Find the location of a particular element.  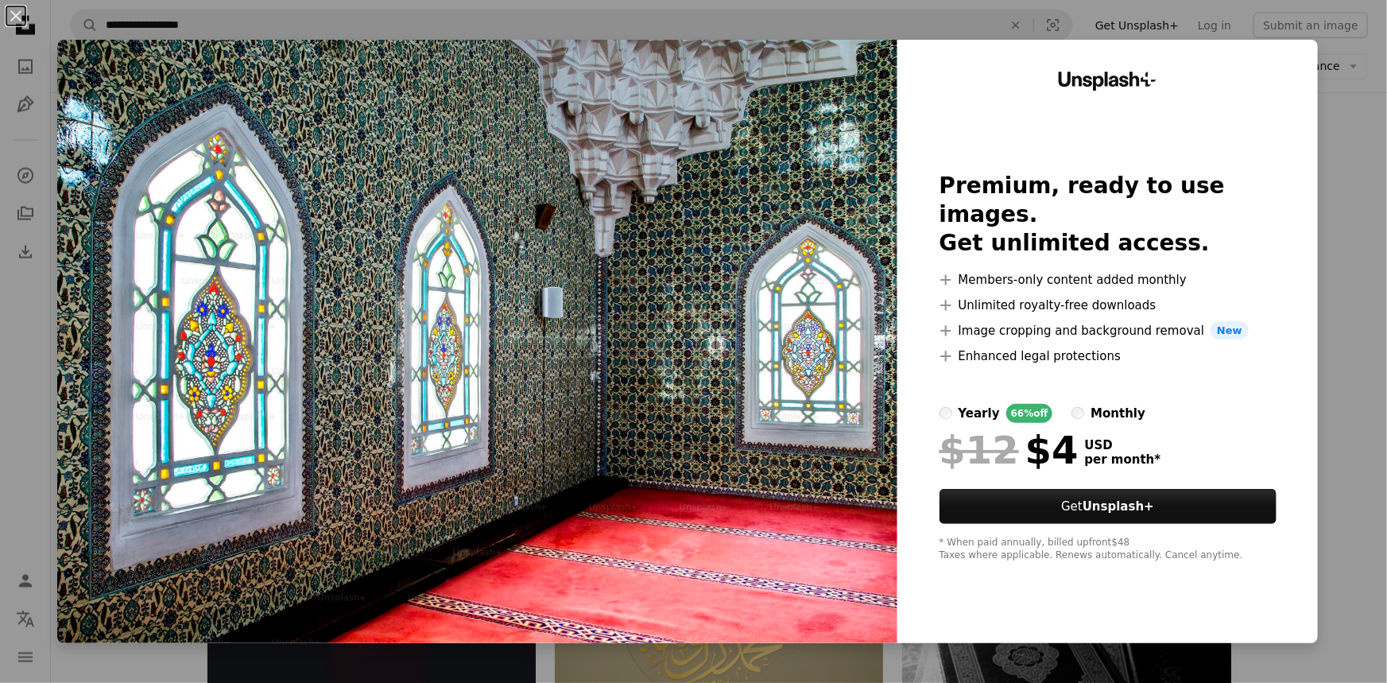

h2: Premium, ready to use images. Get unlimited access. is located at coordinates (1108, 215).